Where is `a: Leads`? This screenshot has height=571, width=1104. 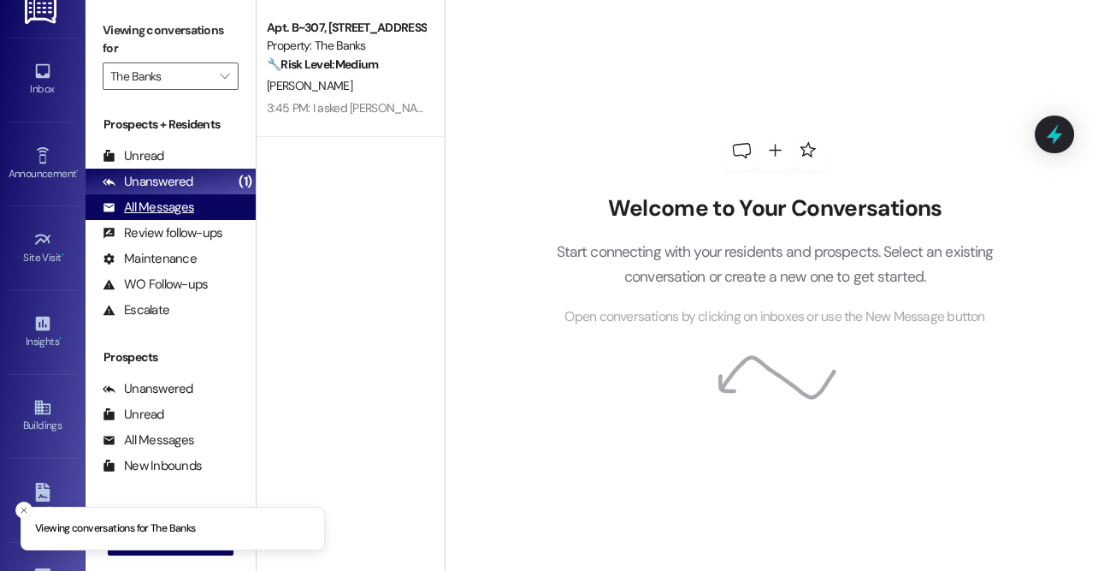
a: Leads is located at coordinates (43, 500).